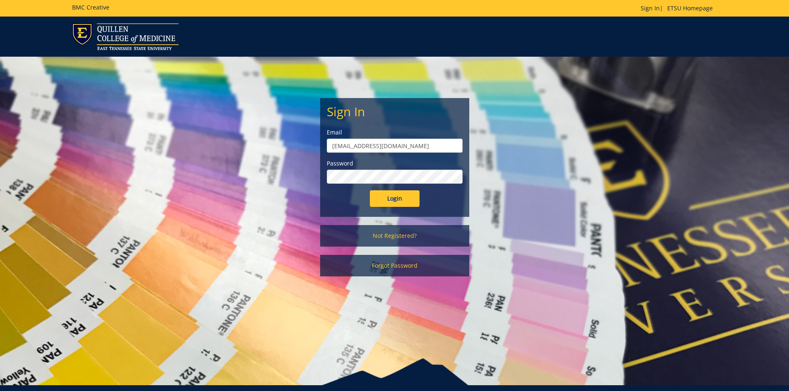 Image resolution: width=789 pixels, height=391 pixels. What do you see at coordinates (690, 8) in the screenshot?
I see `a: ETSU Homepage` at bounding box center [690, 8].